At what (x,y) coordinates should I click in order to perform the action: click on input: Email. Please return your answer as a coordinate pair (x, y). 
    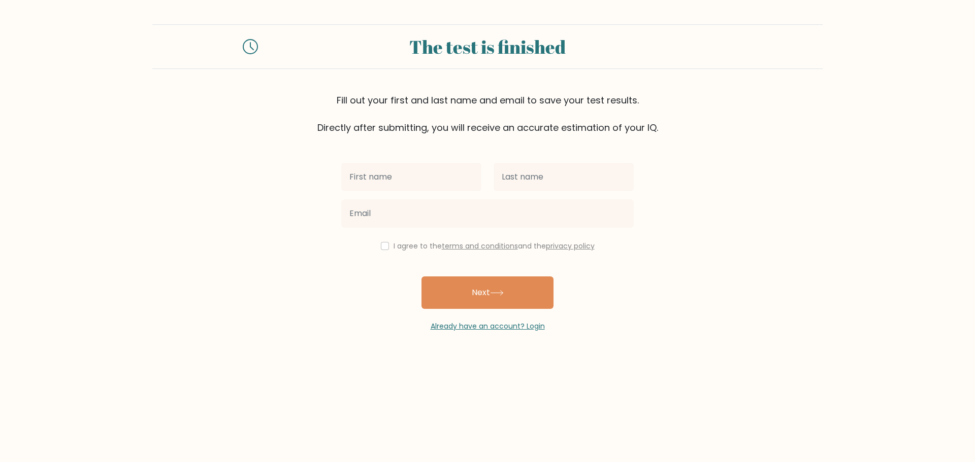
    Looking at the image, I should click on (487, 214).